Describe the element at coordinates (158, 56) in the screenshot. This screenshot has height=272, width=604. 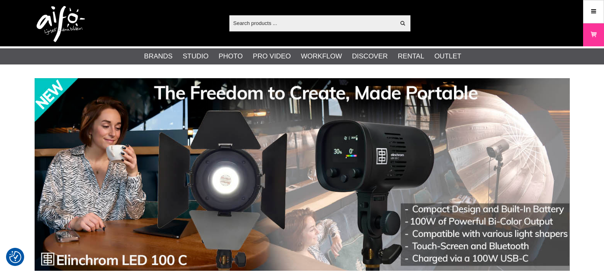
I see `a: Brands` at that location.